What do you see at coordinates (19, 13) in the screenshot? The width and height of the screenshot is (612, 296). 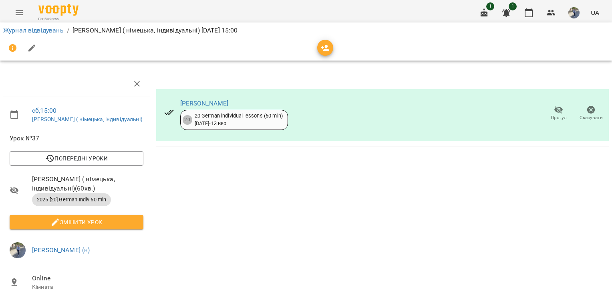 I see `button: Menu` at bounding box center [19, 13].